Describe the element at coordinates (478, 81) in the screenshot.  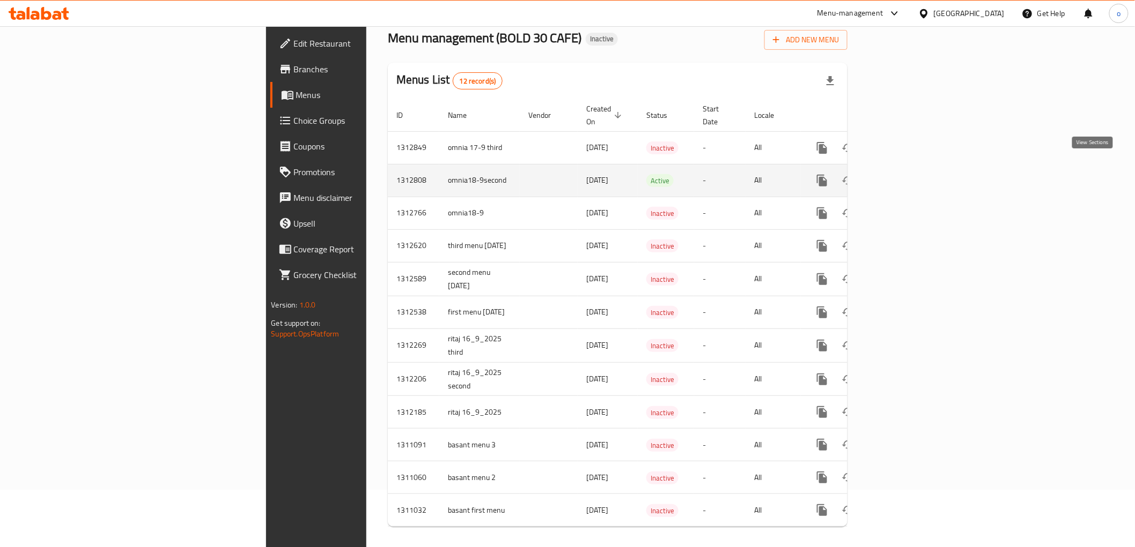
I see `span: 12 record(s)` at that location.